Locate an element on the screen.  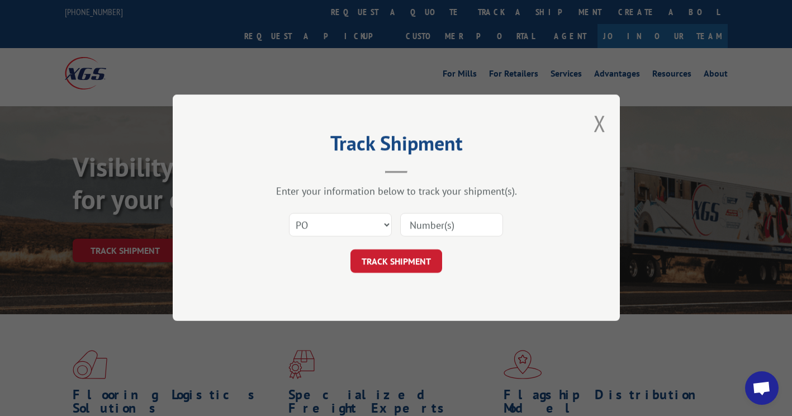
input: Number(s) is located at coordinates (452, 225).